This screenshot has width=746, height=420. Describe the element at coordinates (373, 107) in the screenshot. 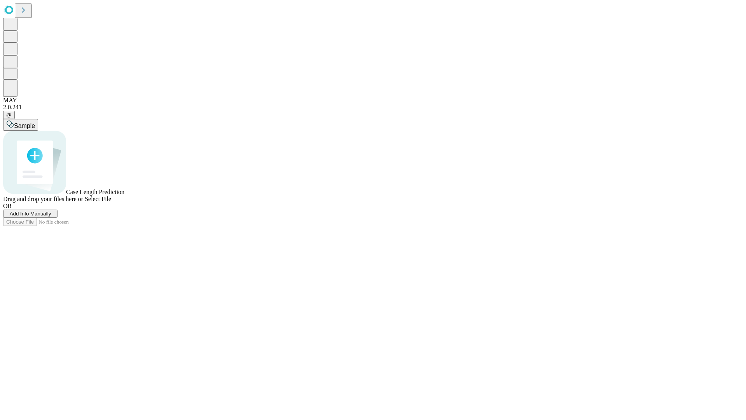

I see `div: 2.0.241` at that location.